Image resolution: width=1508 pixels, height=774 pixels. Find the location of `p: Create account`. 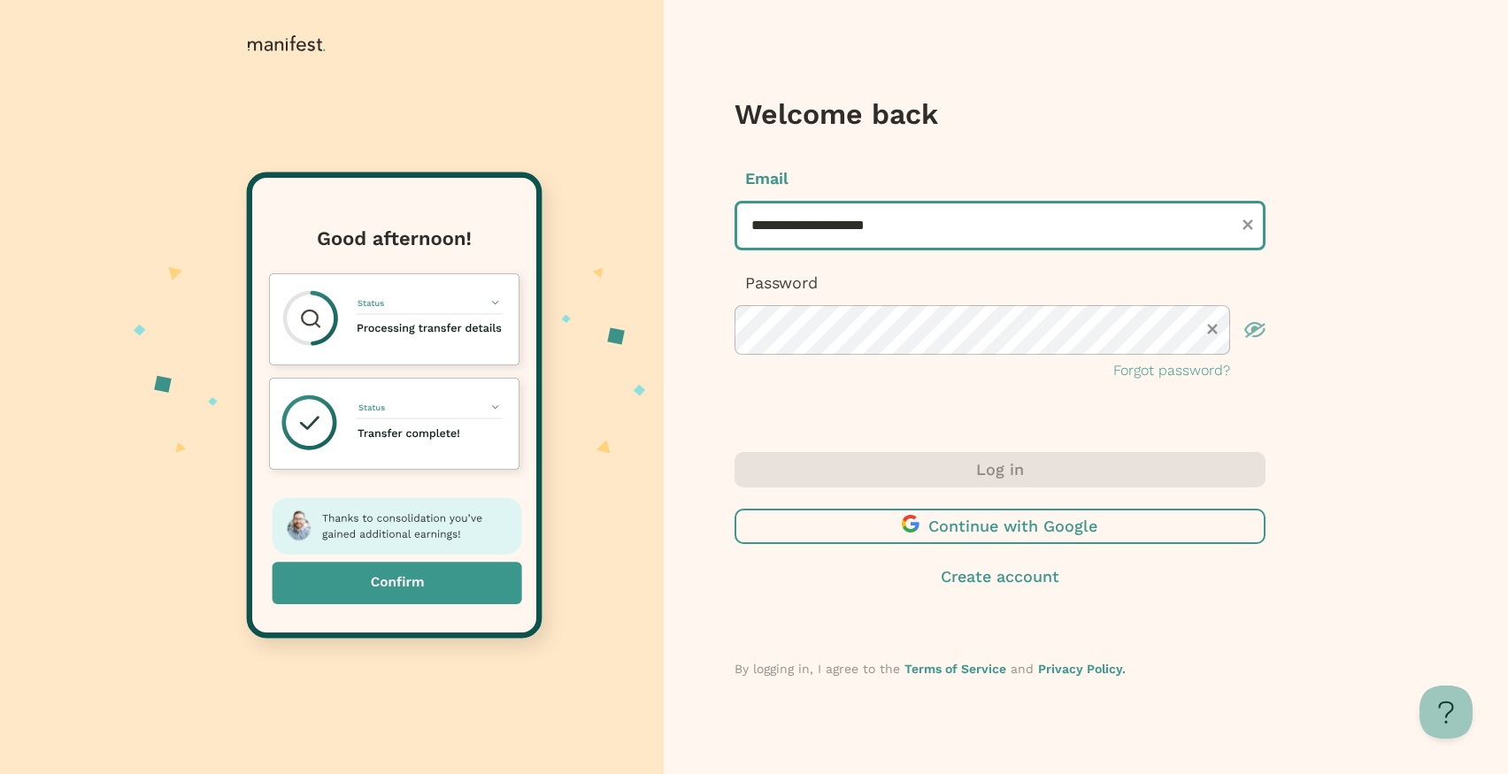

p: Create account is located at coordinates (1000, 577).